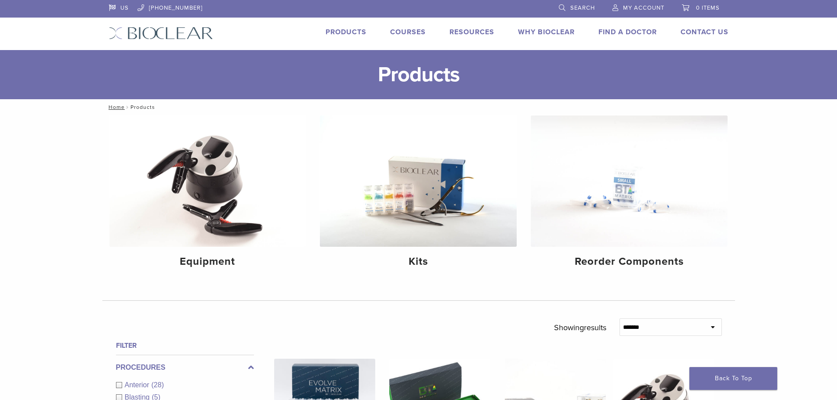 The image size is (837, 400). I want to click on span: 0 items, so click(708, 8).